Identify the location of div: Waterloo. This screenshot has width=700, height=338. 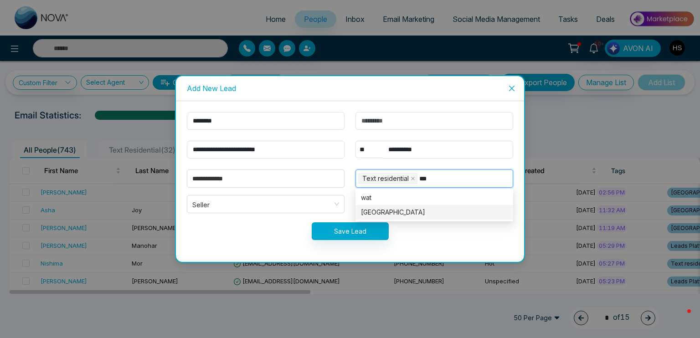
(434, 212).